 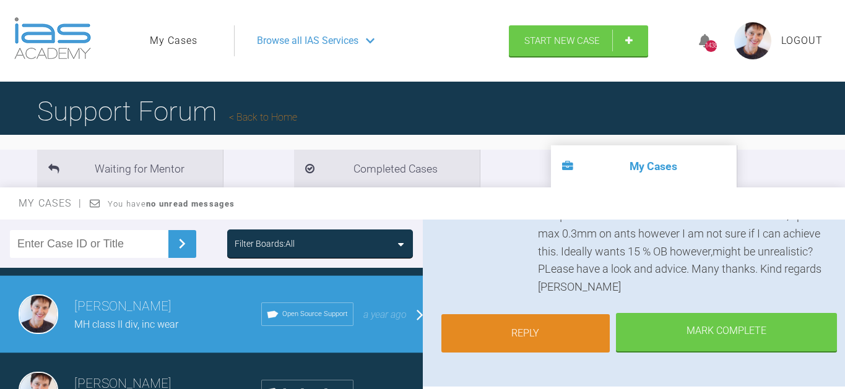 I want to click on span: Browse all IAS Services, so click(x=308, y=41).